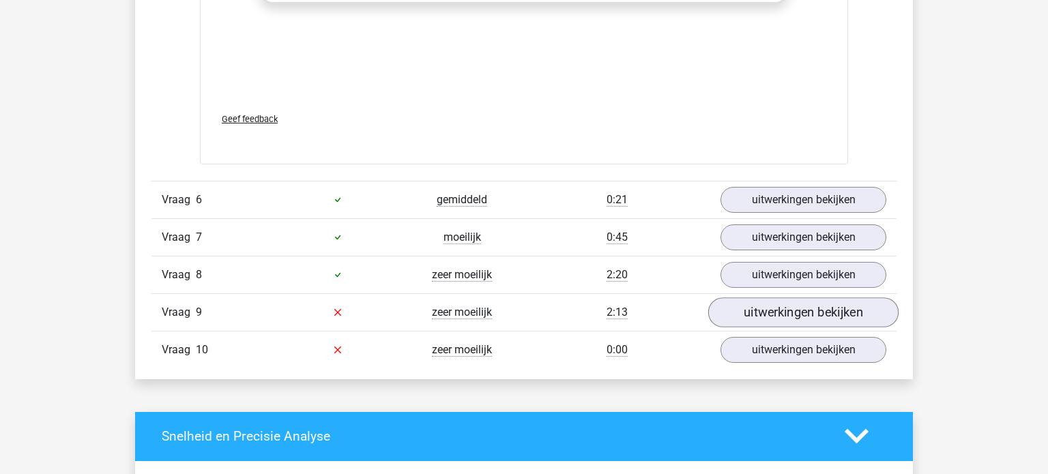 The width and height of the screenshot is (1048, 474). What do you see at coordinates (199, 237) in the screenshot?
I see `span: 7` at bounding box center [199, 237].